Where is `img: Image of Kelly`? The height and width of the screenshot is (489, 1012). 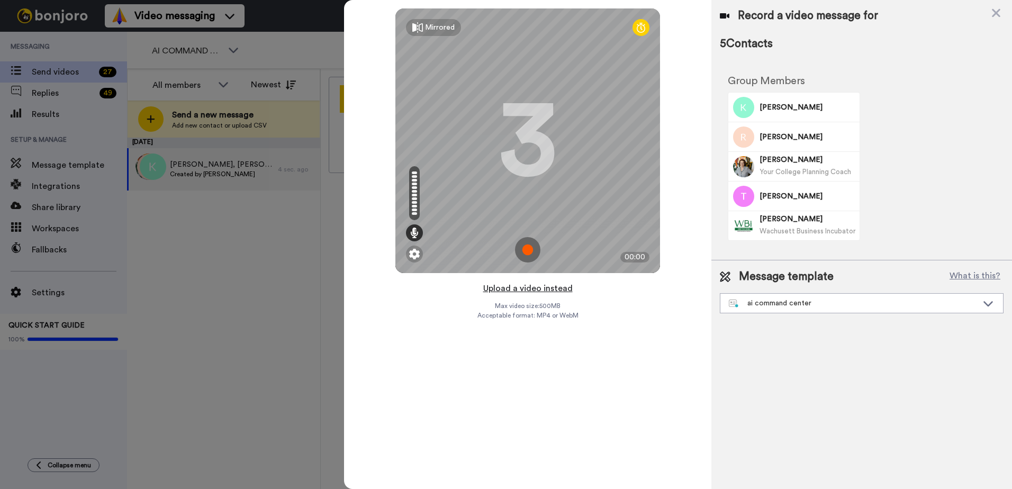
img: Image of Kelly is located at coordinates (743, 107).